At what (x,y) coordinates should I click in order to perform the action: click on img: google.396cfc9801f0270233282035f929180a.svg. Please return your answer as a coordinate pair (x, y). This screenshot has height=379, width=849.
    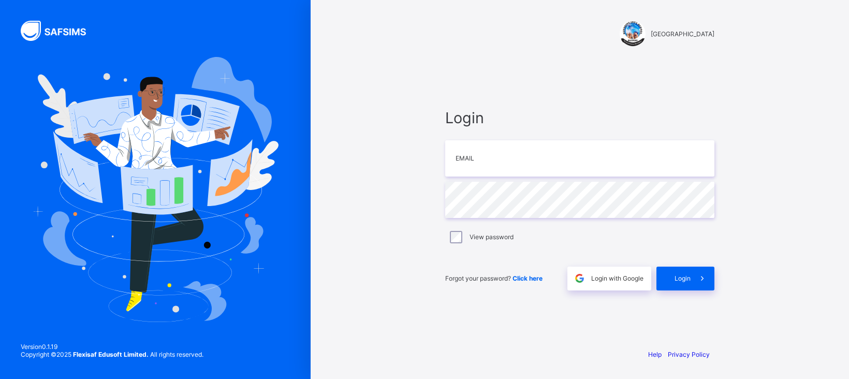
    Looking at the image, I should click on (579, 278).